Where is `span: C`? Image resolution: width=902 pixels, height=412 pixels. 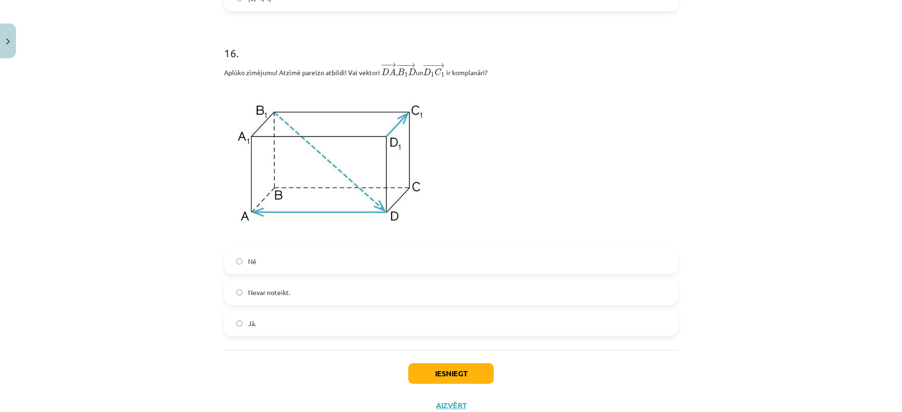
span: C is located at coordinates (438, 72).